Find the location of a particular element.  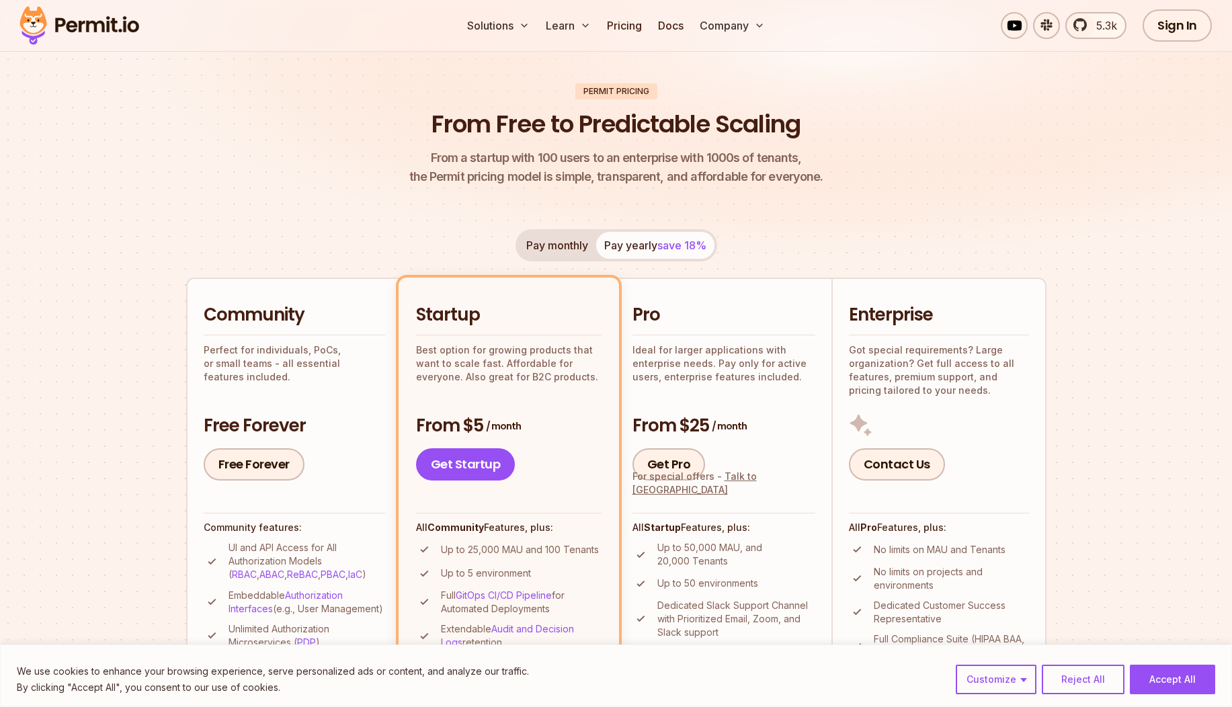

a: Sign In is located at coordinates (1177, 26).